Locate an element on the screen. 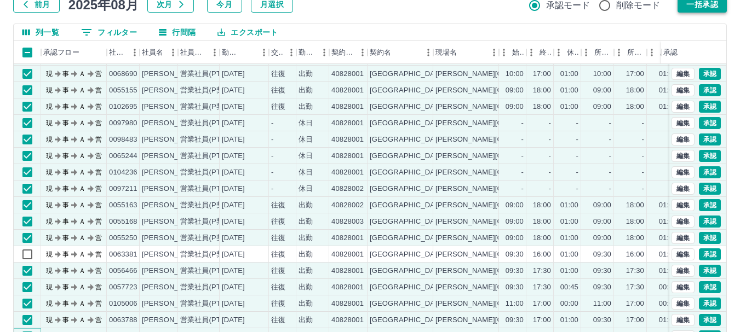 The height and width of the screenshot is (332, 740). div: 0063381 is located at coordinates (123, 255).